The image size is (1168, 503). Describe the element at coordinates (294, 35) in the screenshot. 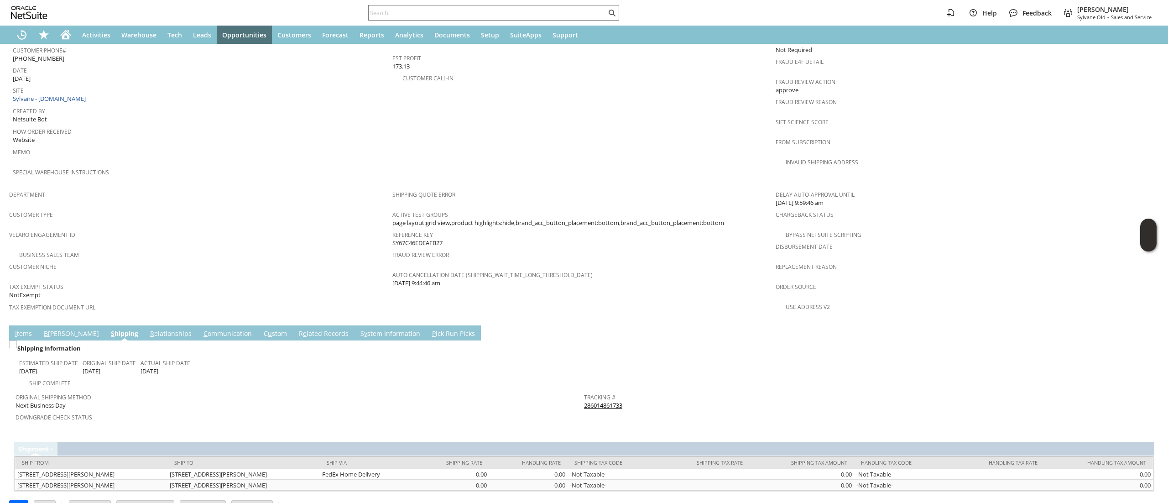

I see `a: Customers` at that location.